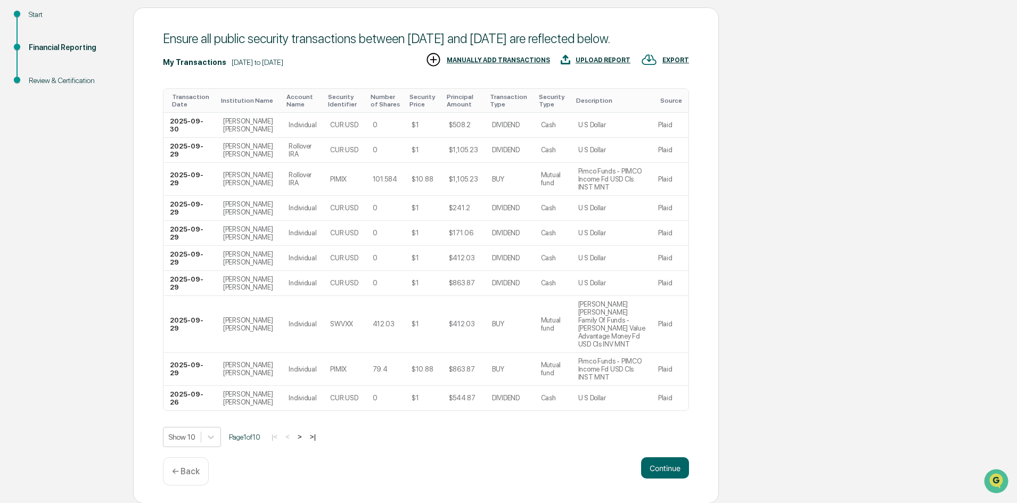 This screenshot has height=503, width=1017. What do you see at coordinates (459, 125) in the screenshot?
I see `div: $508.2` at bounding box center [459, 125].